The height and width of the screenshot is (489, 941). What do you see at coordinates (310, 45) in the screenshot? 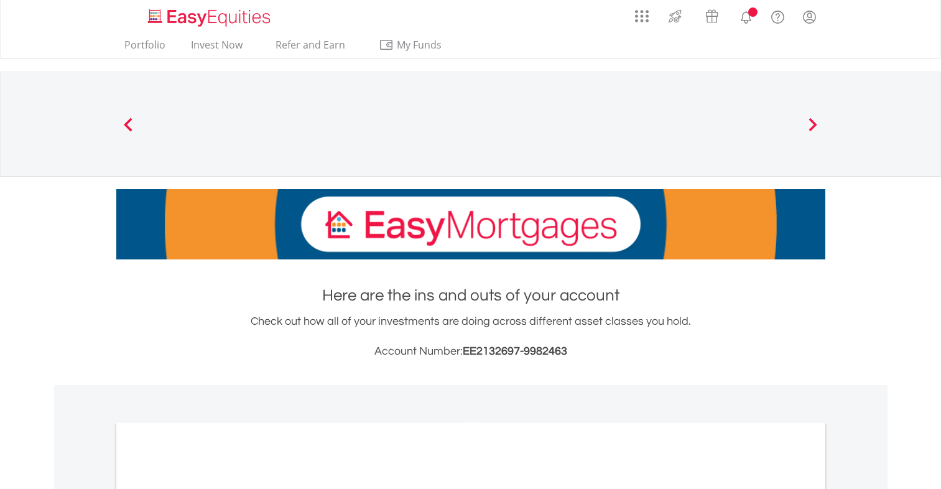
I see `span: Refer and Earn` at bounding box center [310, 45].